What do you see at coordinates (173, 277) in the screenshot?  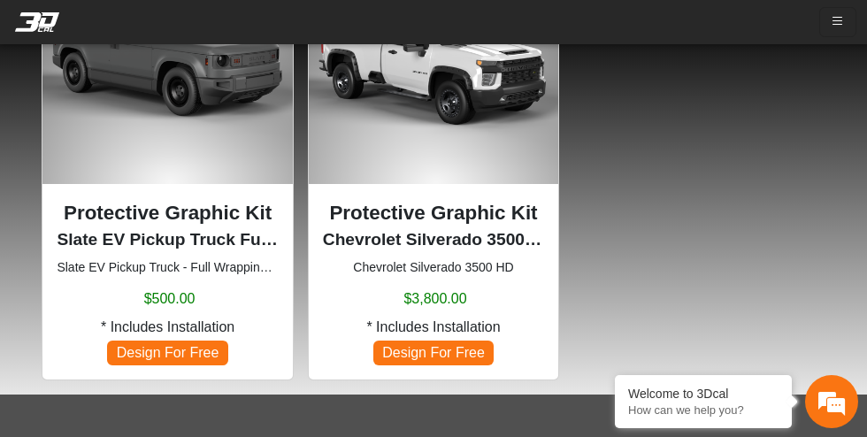 I see `textarea: Type your message and hit 'Enter'` at bounding box center [173, 277].